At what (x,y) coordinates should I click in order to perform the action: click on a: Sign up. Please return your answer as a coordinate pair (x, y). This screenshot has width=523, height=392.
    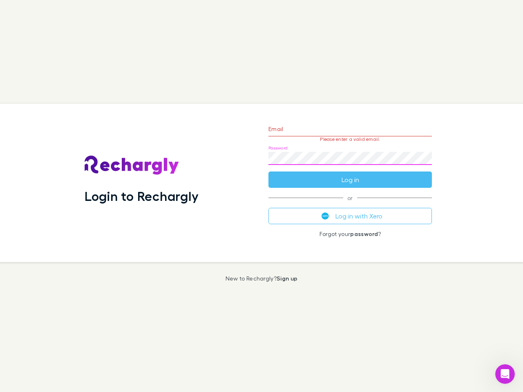
    Looking at the image, I should click on (287, 278).